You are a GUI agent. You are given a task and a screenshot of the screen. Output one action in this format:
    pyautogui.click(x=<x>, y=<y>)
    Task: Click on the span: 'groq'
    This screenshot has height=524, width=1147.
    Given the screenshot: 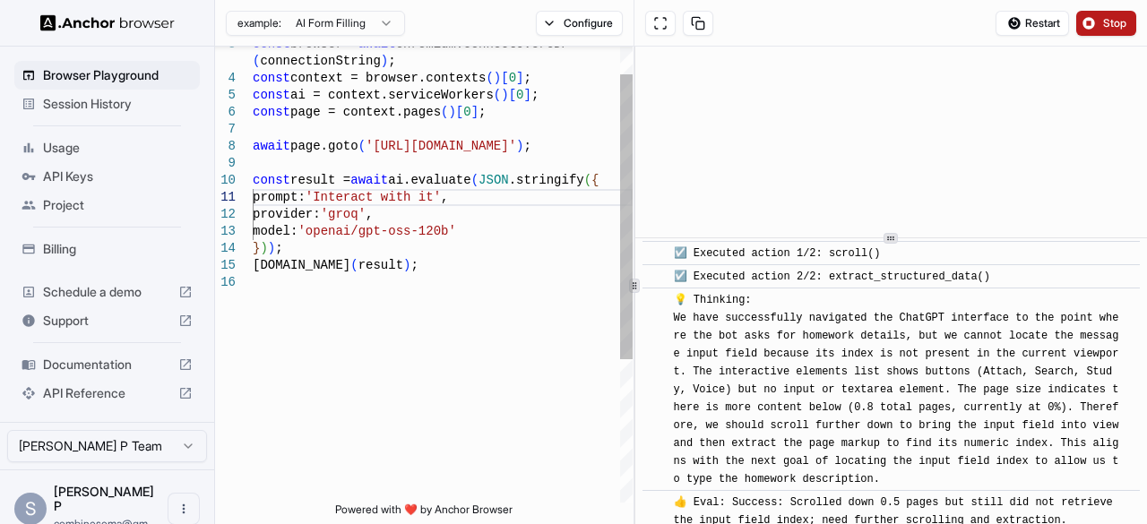 What is the action you would take?
    pyautogui.click(x=343, y=214)
    